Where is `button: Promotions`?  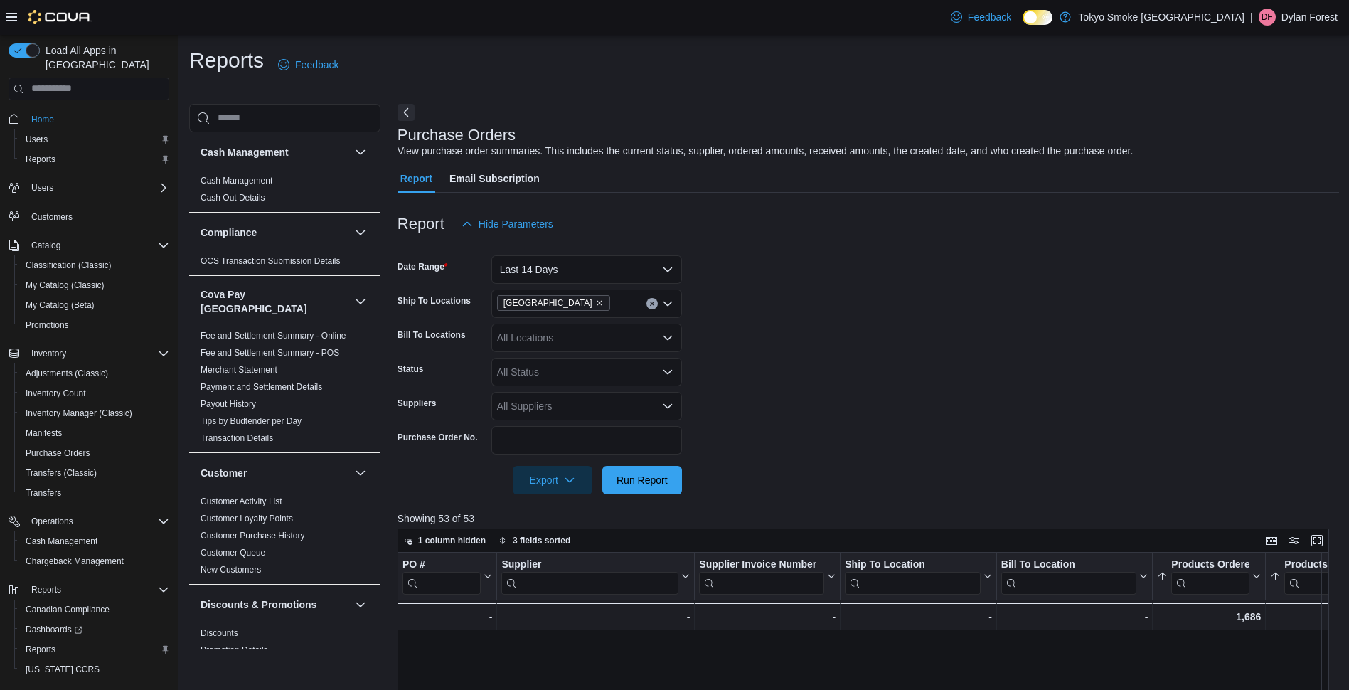 button: Promotions is located at coordinates (95, 325).